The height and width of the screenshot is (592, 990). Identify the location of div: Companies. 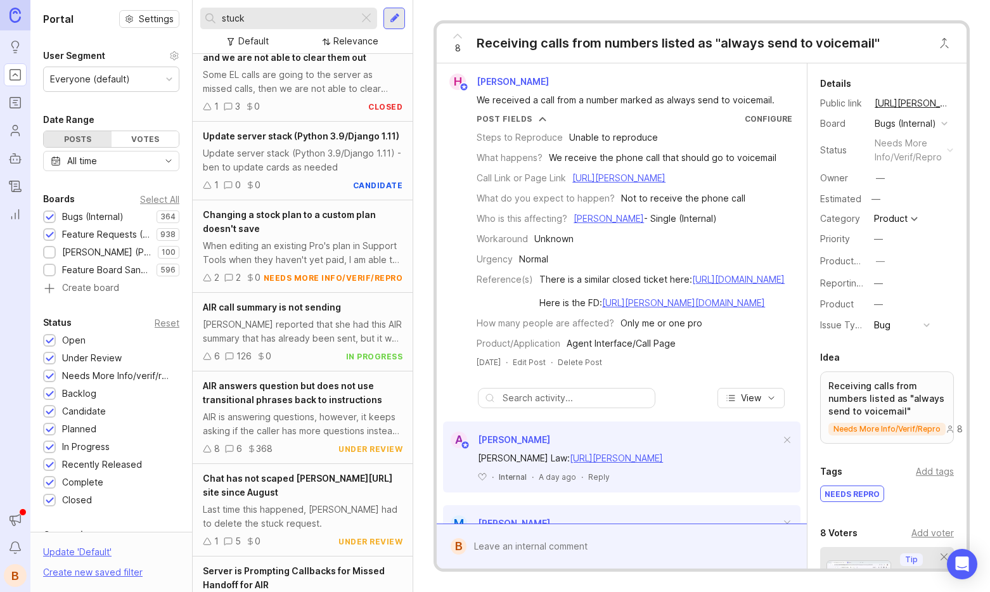
(68, 535).